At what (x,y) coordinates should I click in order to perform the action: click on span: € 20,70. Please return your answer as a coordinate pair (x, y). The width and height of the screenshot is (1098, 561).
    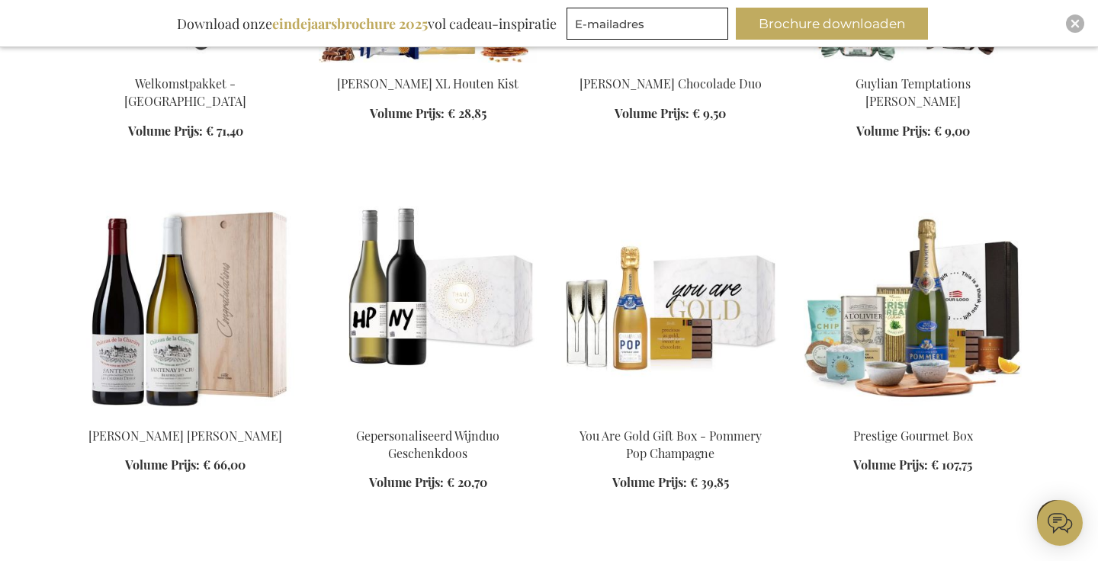
    Looking at the image, I should click on (467, 482).